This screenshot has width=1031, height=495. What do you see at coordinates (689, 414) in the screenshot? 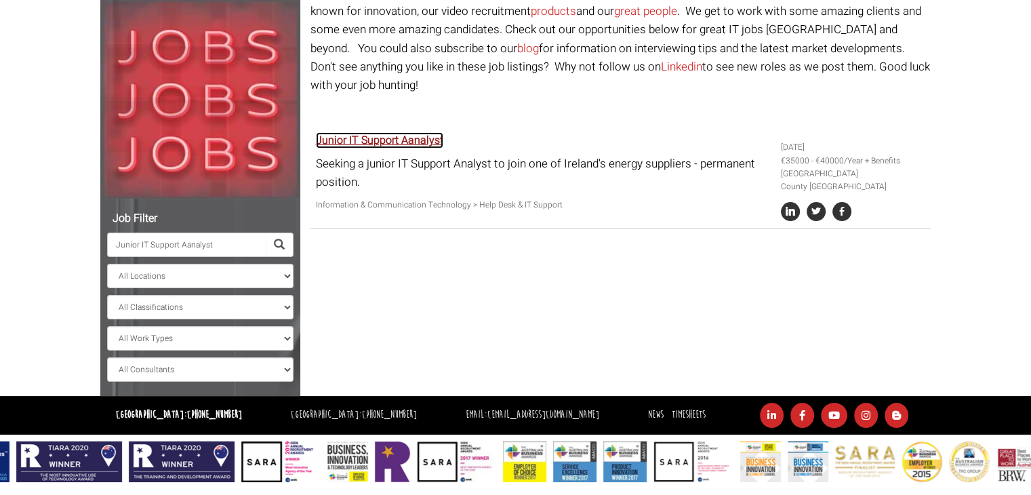
I see `a: Timesheets` at bounding box center [689, 414].